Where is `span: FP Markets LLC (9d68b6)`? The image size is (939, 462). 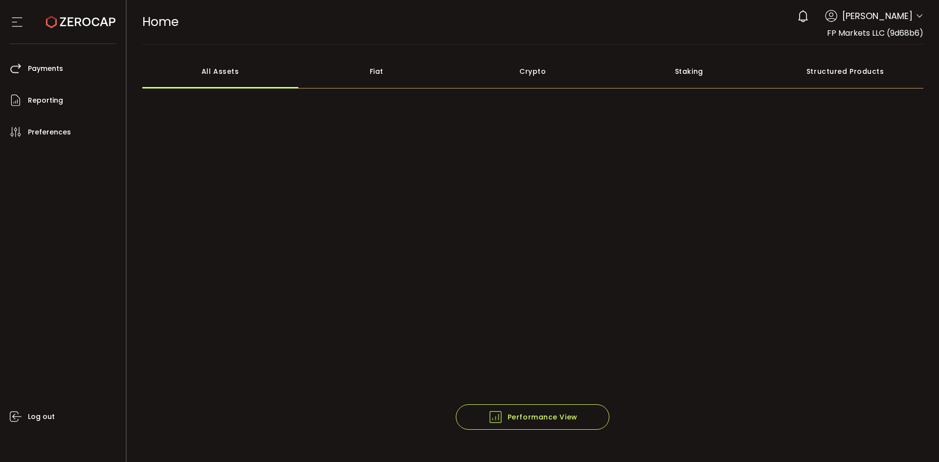
span: FP Markets LLC (9d68b6) is located at coordinates (875, 33).